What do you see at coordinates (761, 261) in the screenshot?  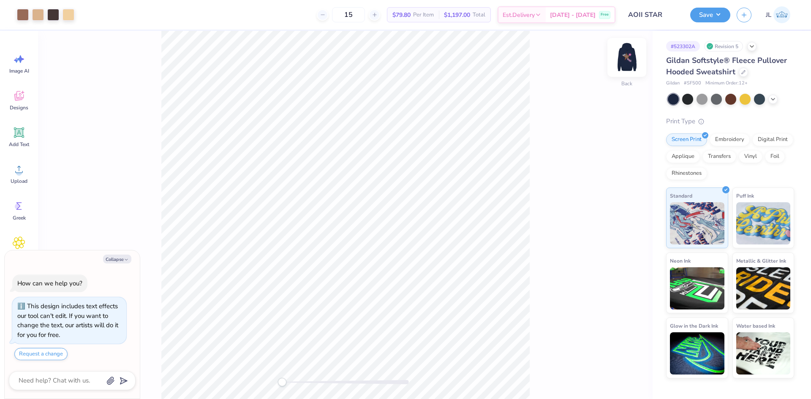 I see `span: Metallic & Glitter Ink` at bounding box center [761, 261].